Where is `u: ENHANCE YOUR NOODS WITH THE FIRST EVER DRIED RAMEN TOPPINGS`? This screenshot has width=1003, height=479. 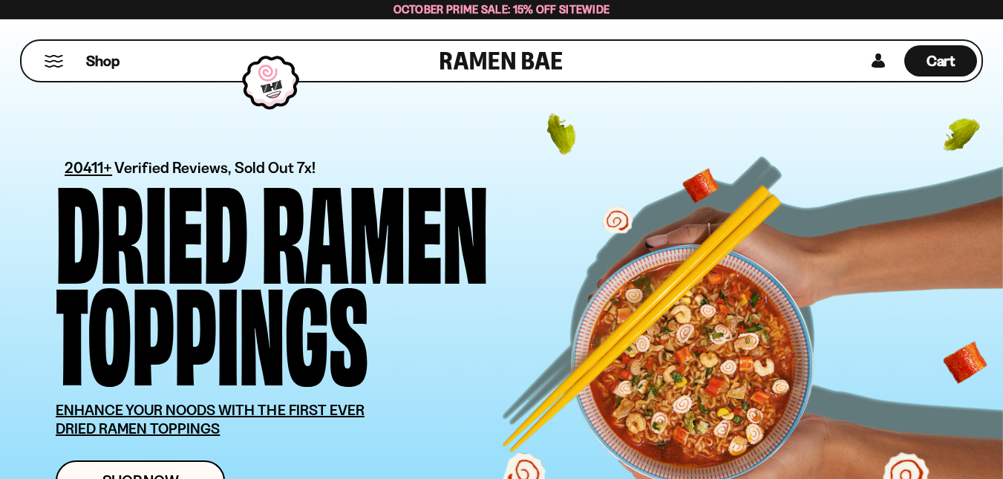
u: ENHANCE YOUR NOODS WITH THE FIRST EVER DRIED RAMEN TOPPINGS is located at coordinates (210, 419).